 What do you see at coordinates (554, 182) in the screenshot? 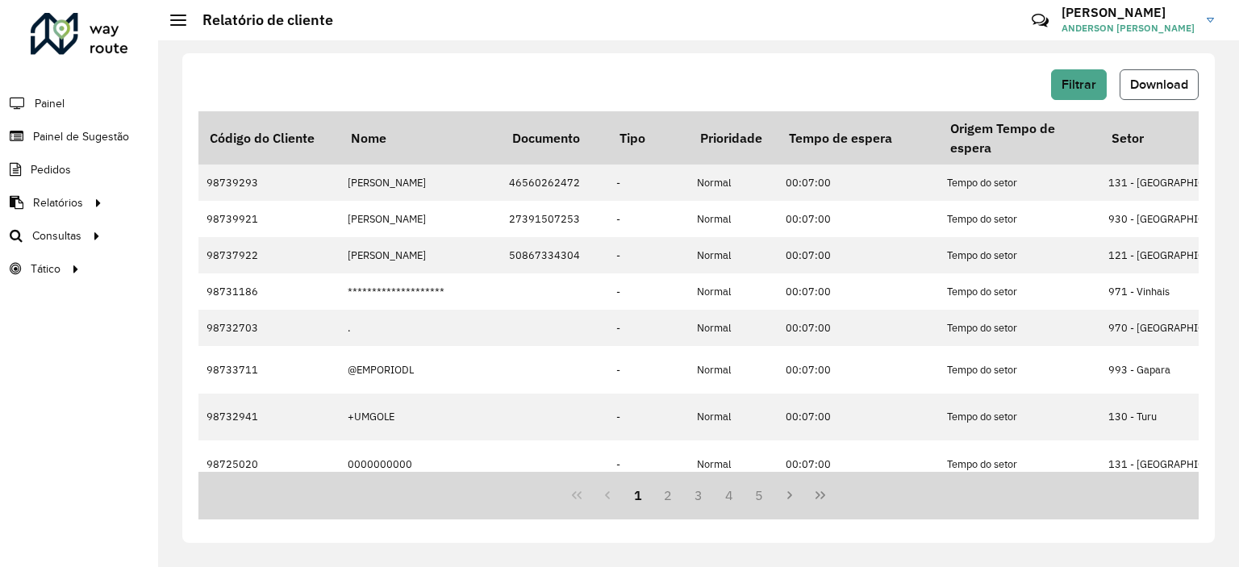
I see `td: 46560262472` at bounding box center [554, 182].